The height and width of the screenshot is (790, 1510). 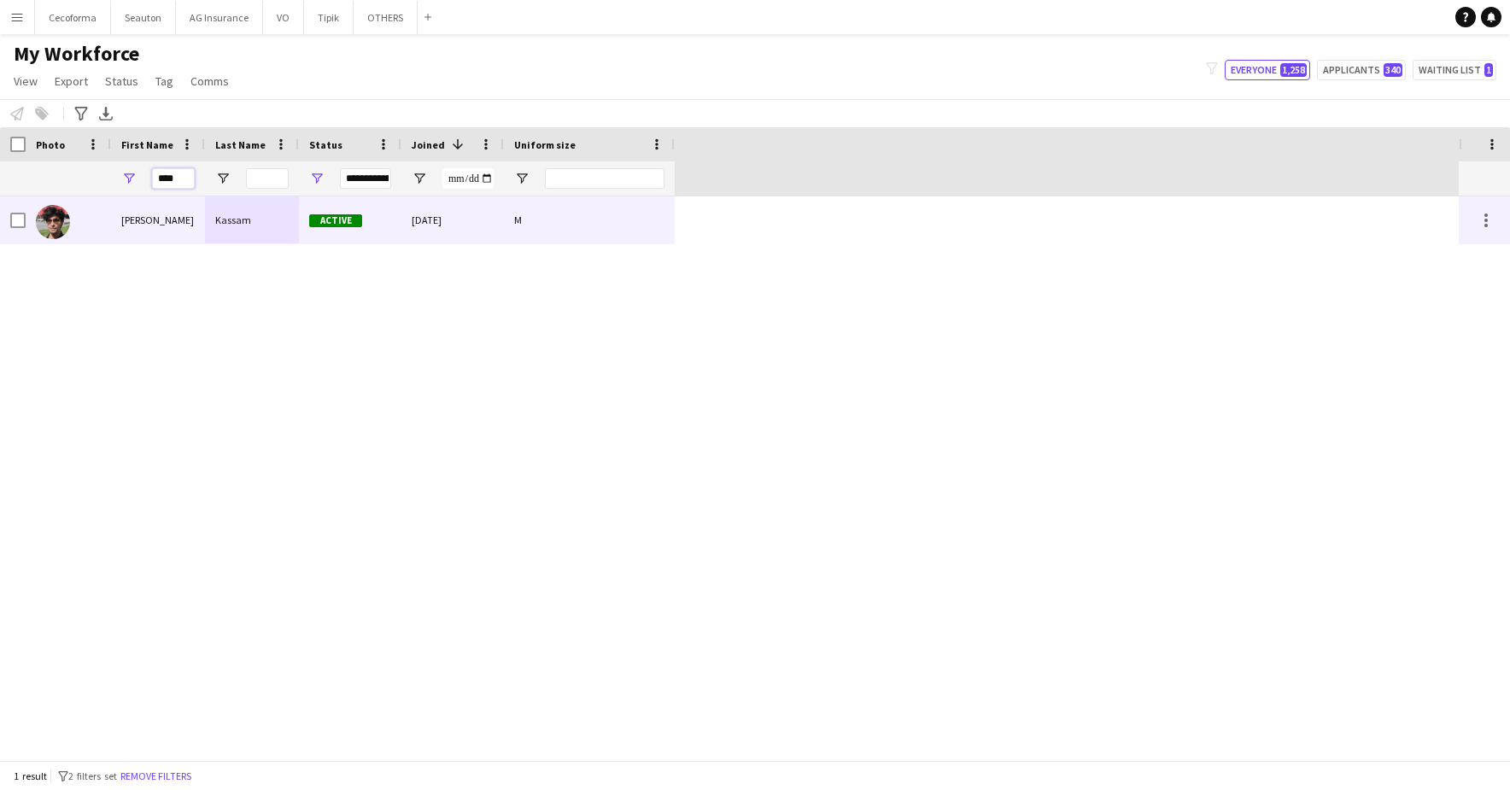 I want to click on button: Applicants340, so click(x=1361, y=70).